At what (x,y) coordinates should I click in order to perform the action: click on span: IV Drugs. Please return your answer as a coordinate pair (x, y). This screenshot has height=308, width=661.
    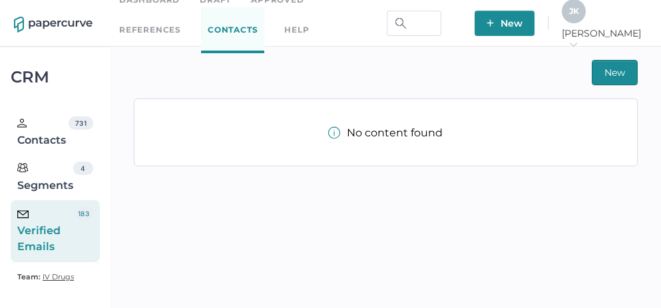
    Looking at the image, I should click on (58, 277).